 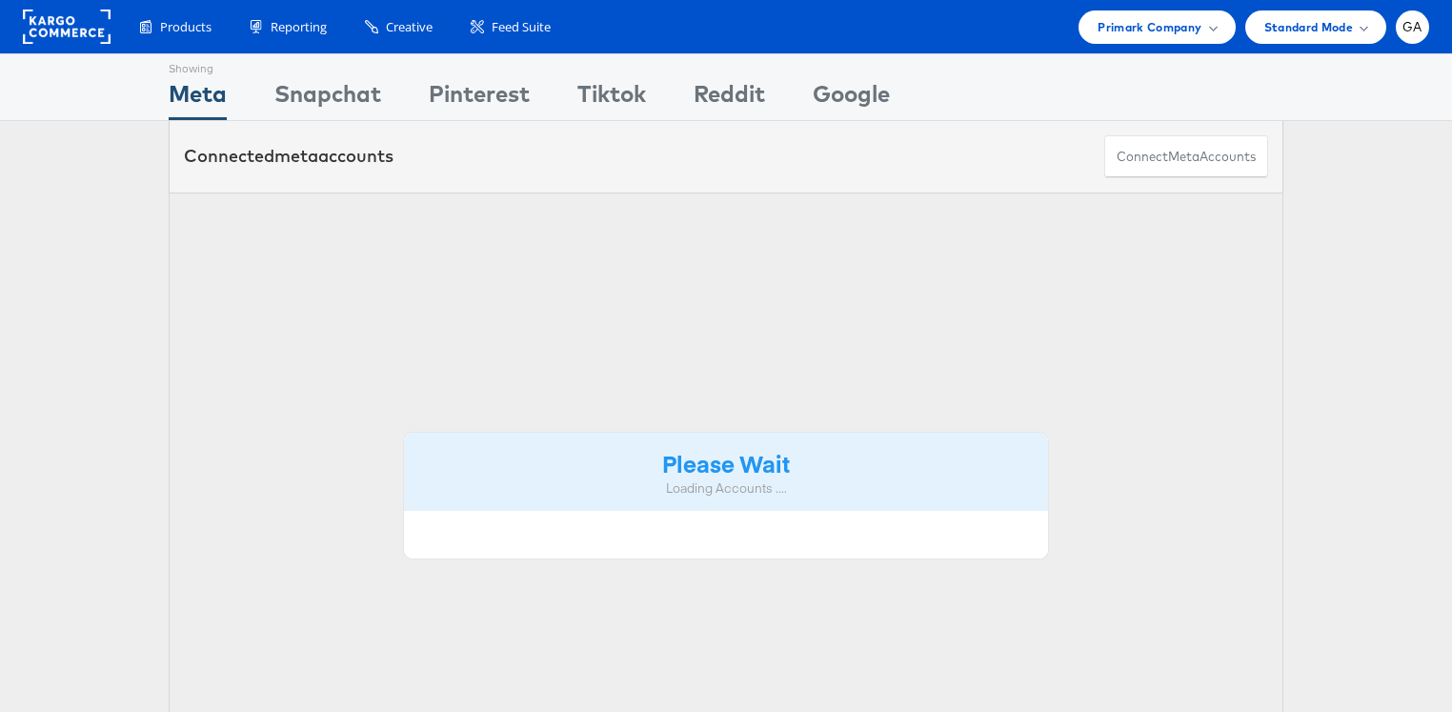 What do you see at coordinates (1149, 27) in the screenshot?
I see `span: Primark Company` at bounding box center [1149, 27].